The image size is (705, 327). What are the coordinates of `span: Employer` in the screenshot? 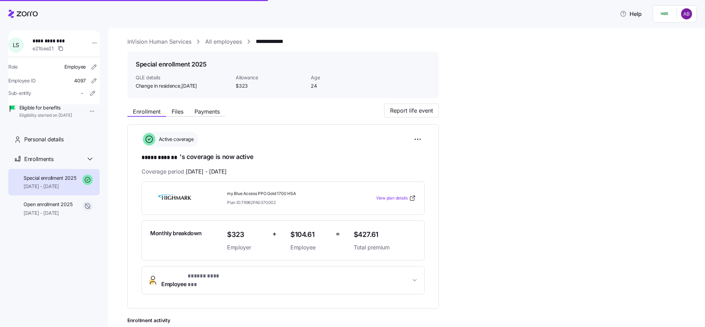 It's located at (247, 247).